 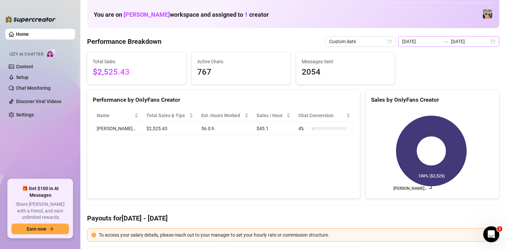 What do you see at coordinates (324, 116) in the screenshot?
I see `th: Chat Conversion` at bounding box center [324, 116].